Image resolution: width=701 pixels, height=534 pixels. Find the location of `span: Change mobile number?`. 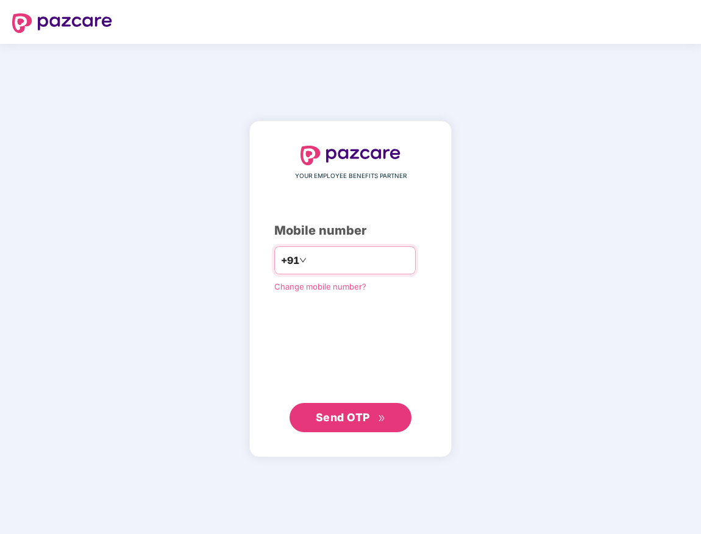

span: Change mobile number? is located at coordinates (320, 286).